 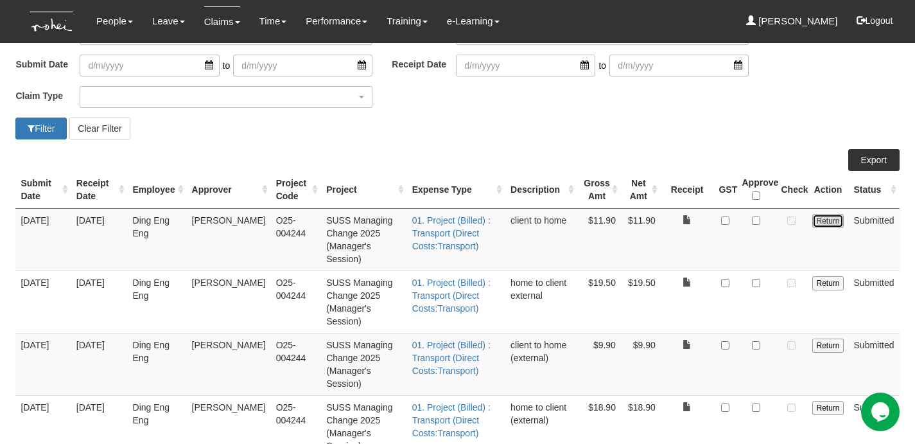 I want to click on a: People, so click(x=114, y=21).